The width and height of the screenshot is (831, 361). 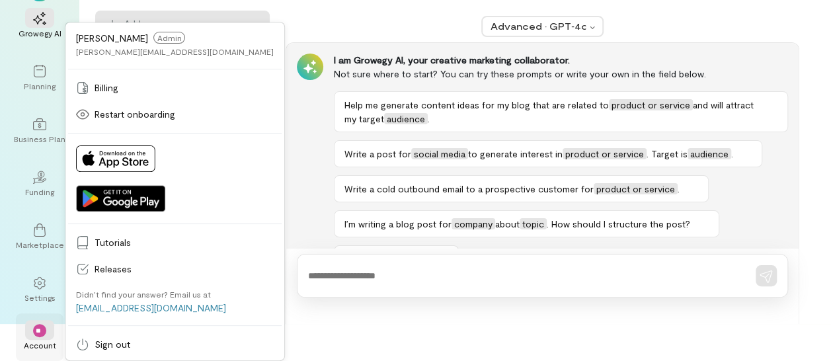 What do you see at coordinates (40, 86) in the screenshot?
I see `div: Planning` at bounding box center [40, 86].